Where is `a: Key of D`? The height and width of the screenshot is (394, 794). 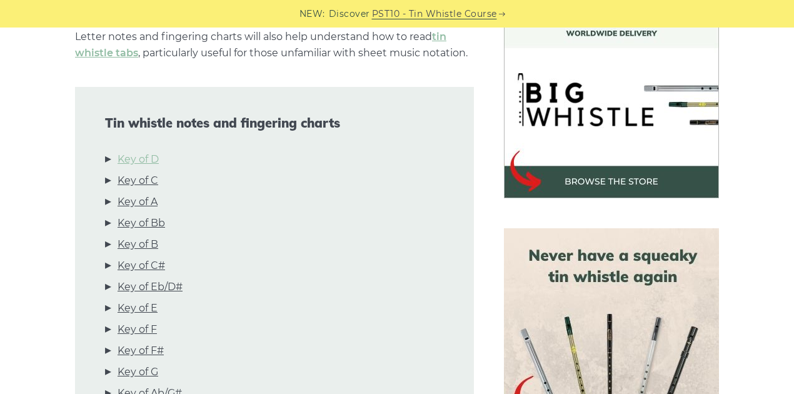 a: Key of D is located at coordinates (138, 159).